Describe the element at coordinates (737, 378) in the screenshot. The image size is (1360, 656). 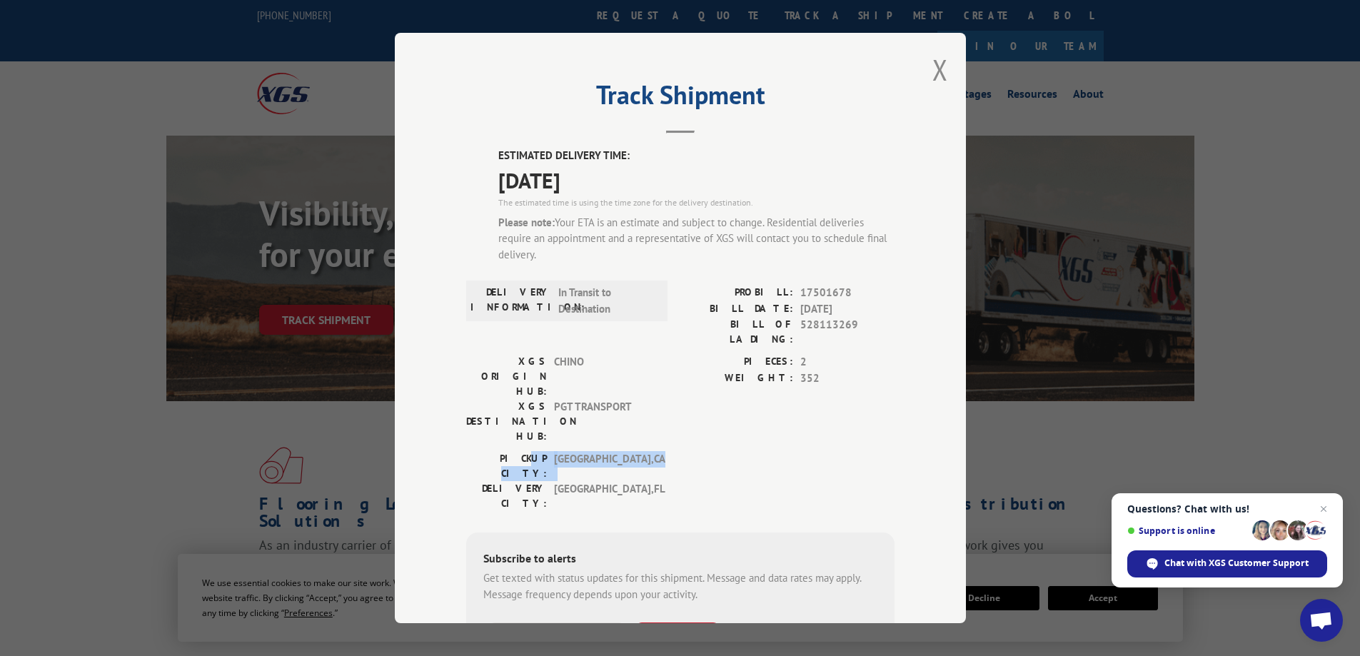
I see `label: WEIGHT:` at that location.